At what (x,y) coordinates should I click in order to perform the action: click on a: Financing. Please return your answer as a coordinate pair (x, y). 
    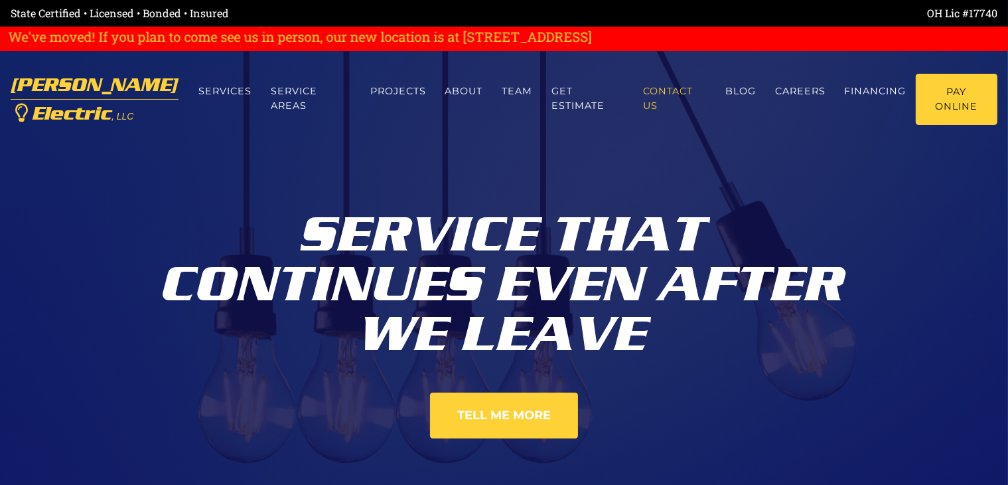
    Looking at the image, I should click on (875, 91).